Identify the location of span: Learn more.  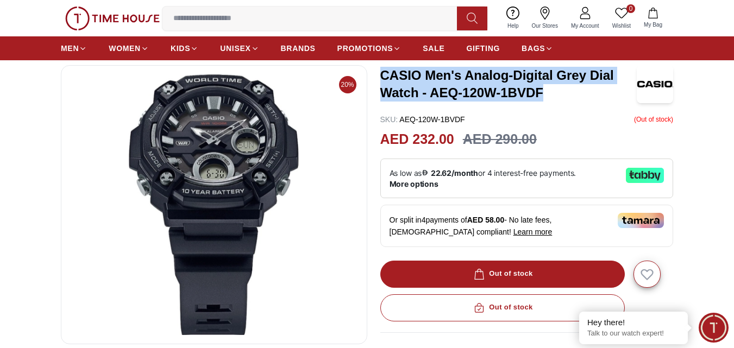
(533, 232).